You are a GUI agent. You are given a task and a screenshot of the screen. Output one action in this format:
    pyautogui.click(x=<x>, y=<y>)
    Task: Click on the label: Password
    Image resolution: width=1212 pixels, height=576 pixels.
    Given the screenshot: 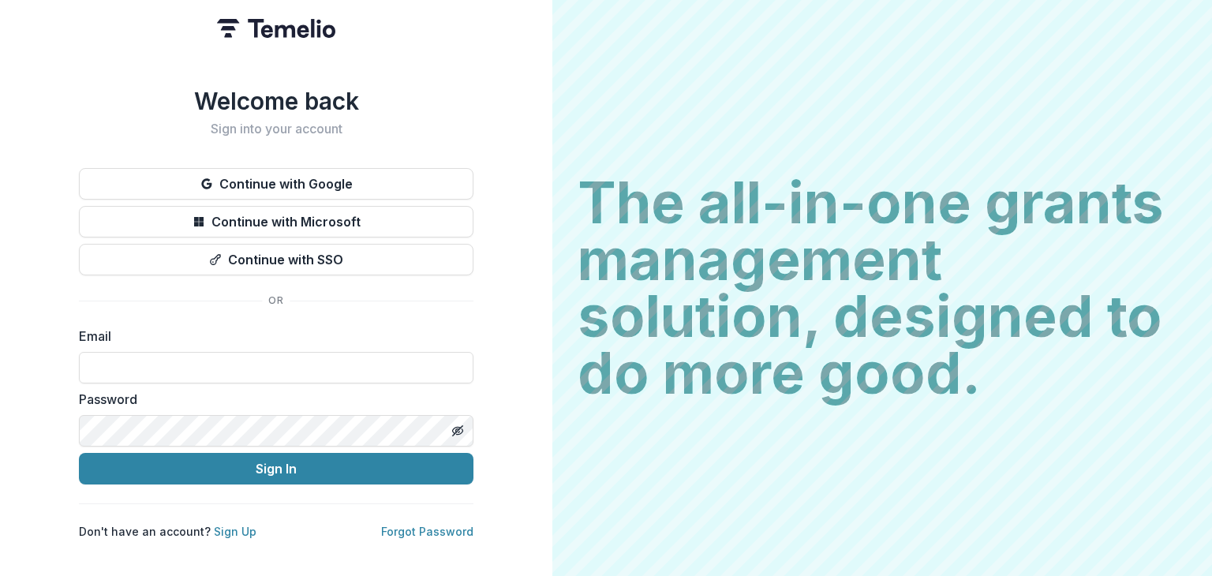 What is the action you would take?
    pyautogui.click(x=271, y=399)
    